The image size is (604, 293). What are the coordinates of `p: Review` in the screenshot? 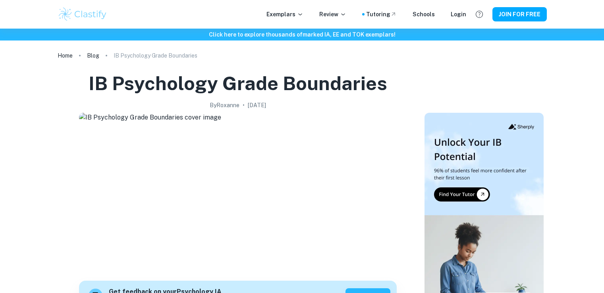 It's located at (333, 14).